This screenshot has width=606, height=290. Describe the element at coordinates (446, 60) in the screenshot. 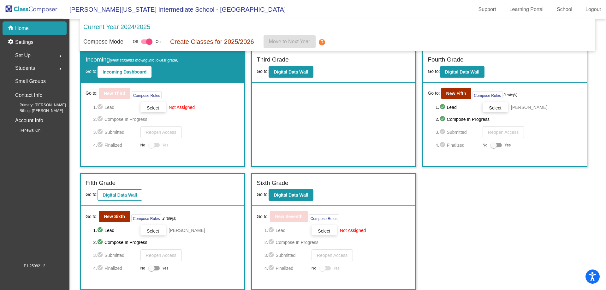

I see `label: Fourth Grade` at that location.